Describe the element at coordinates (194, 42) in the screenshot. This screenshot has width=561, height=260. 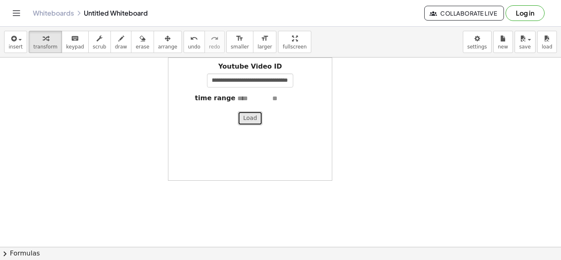
I see `button: undoundo` at that location.